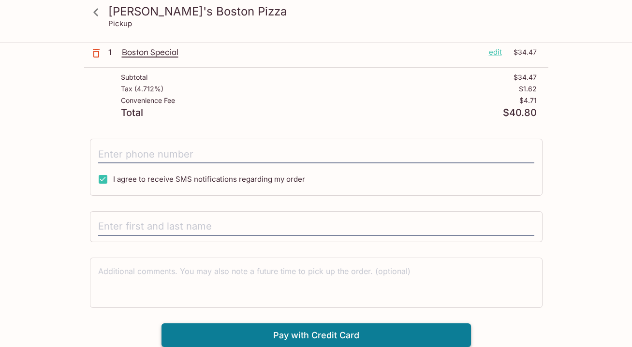  What do you see at coordinates (142, 89) in the screenshot?
I see `p: Tax ( 4.712% )` at bounding box center [142, 89].